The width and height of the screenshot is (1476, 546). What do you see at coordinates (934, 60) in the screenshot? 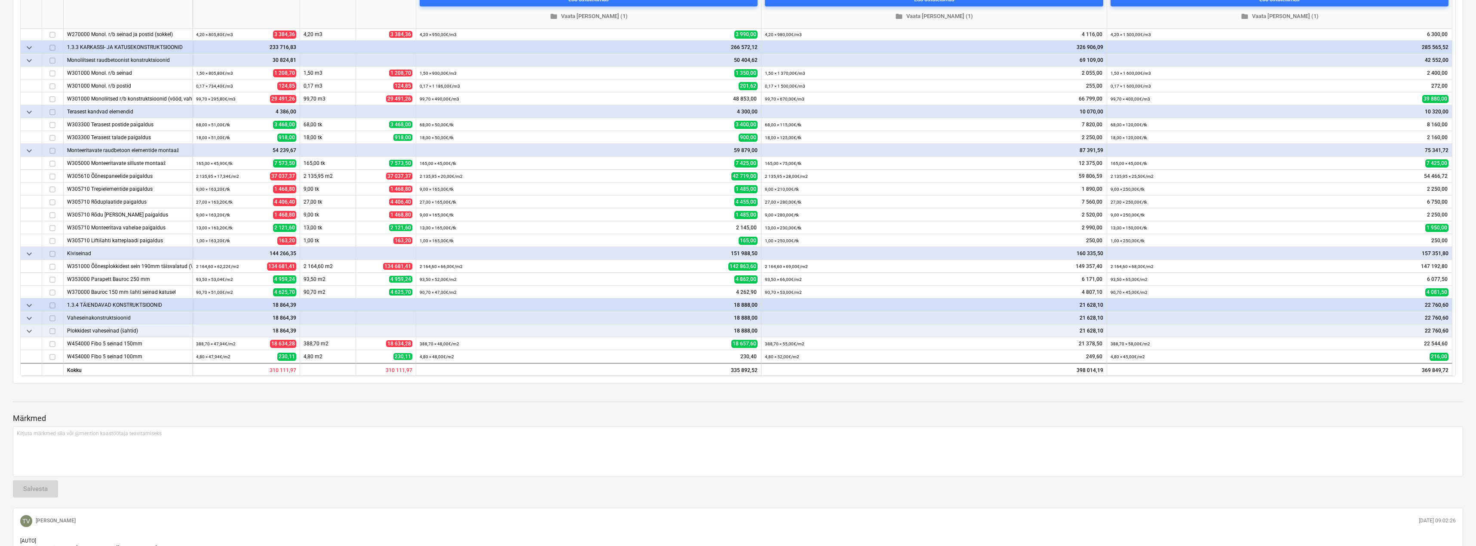
I see `div: 69 109,00` at bounding box center [934, 60].